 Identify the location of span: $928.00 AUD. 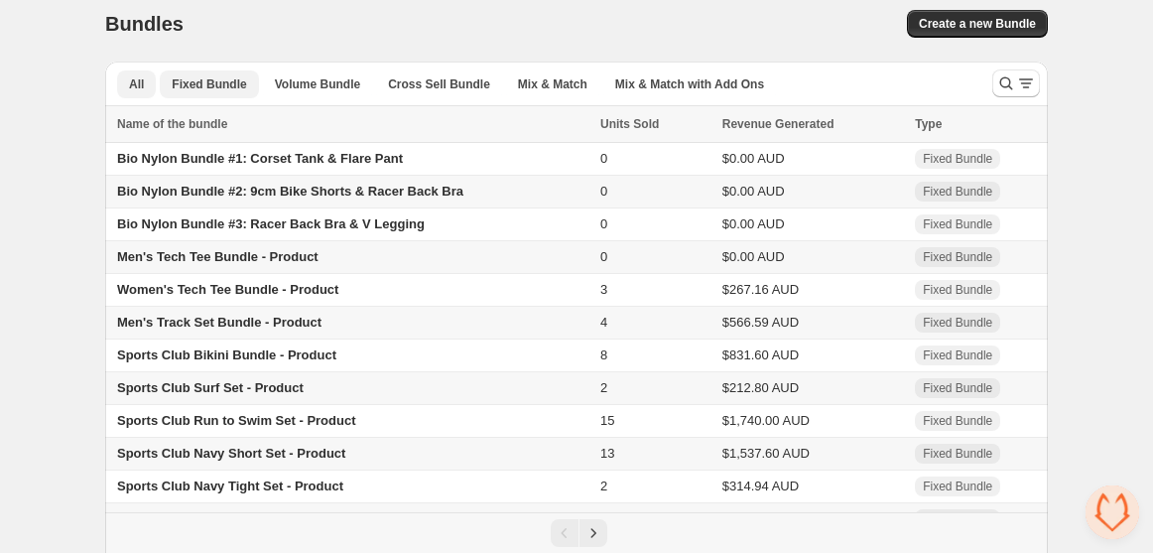
(760, 518).